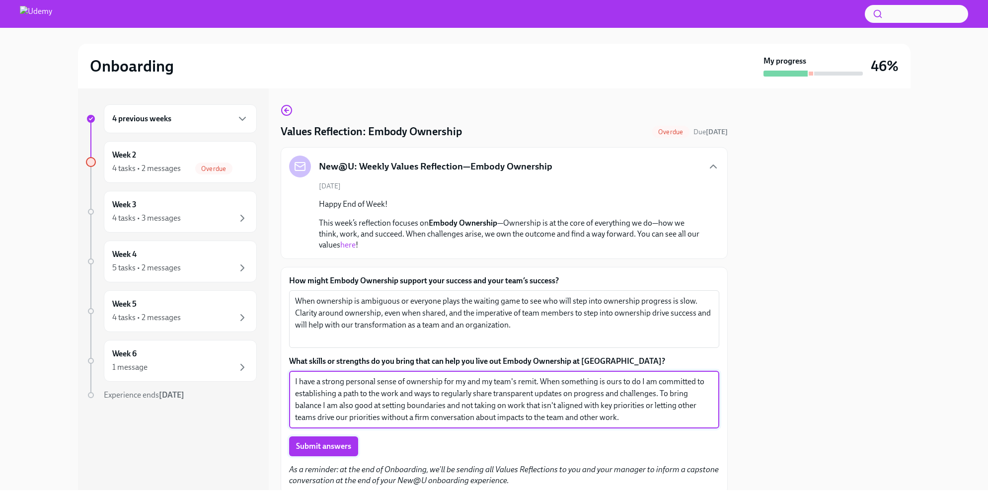 The image size is (988, 500). Describe the element at coordinates (511, 234) in the screenshot. I see `p: This week’s reflection focuses on —Ownership is at the core of everything we do—how we think, wor...` at that location.